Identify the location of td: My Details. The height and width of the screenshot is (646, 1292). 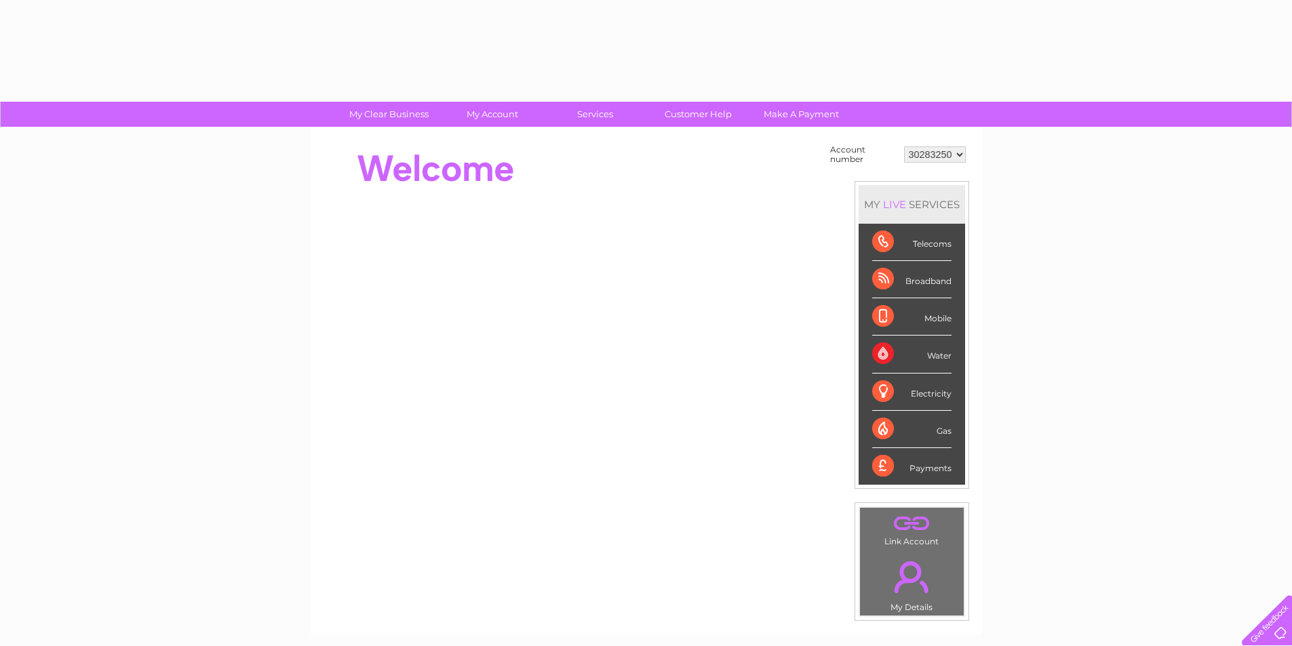
(911, 583).